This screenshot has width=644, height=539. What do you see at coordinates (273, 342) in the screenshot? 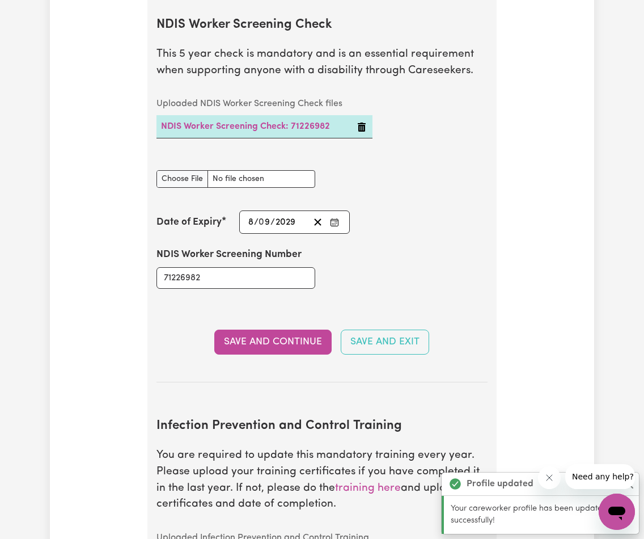
I see `button: Save and Continue` at bounding box center [273, 342].